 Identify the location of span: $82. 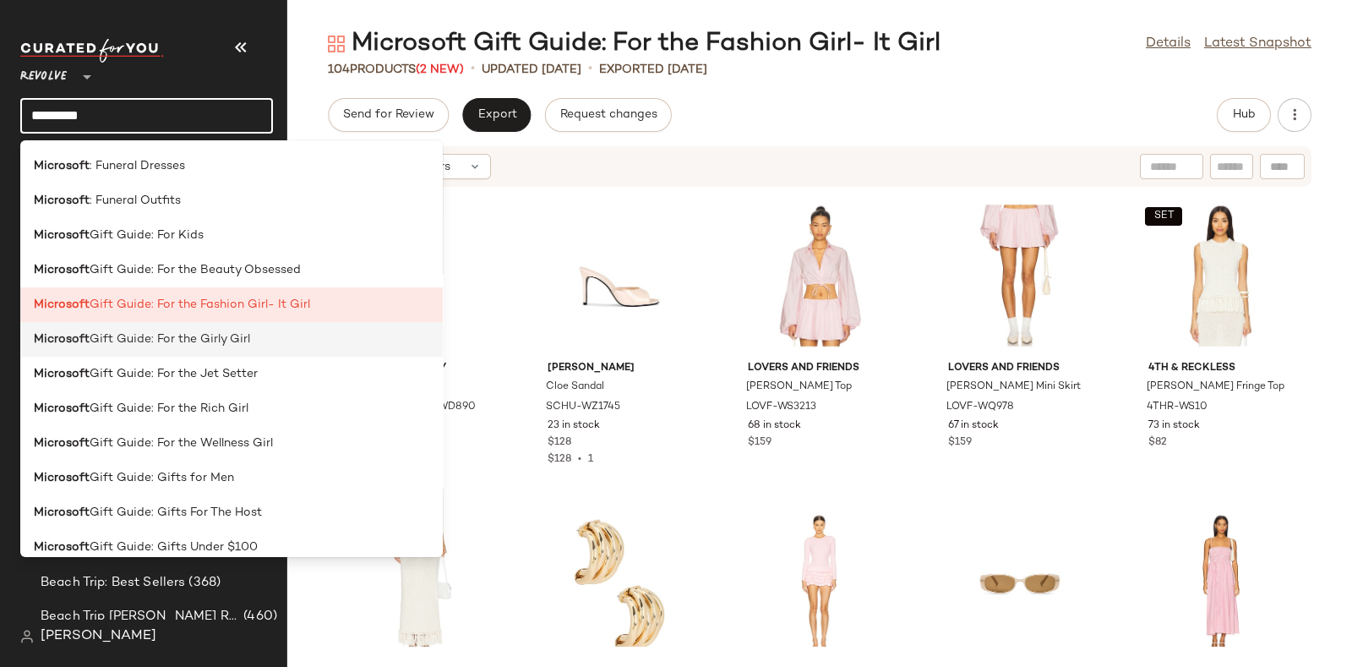
(1157, 443).